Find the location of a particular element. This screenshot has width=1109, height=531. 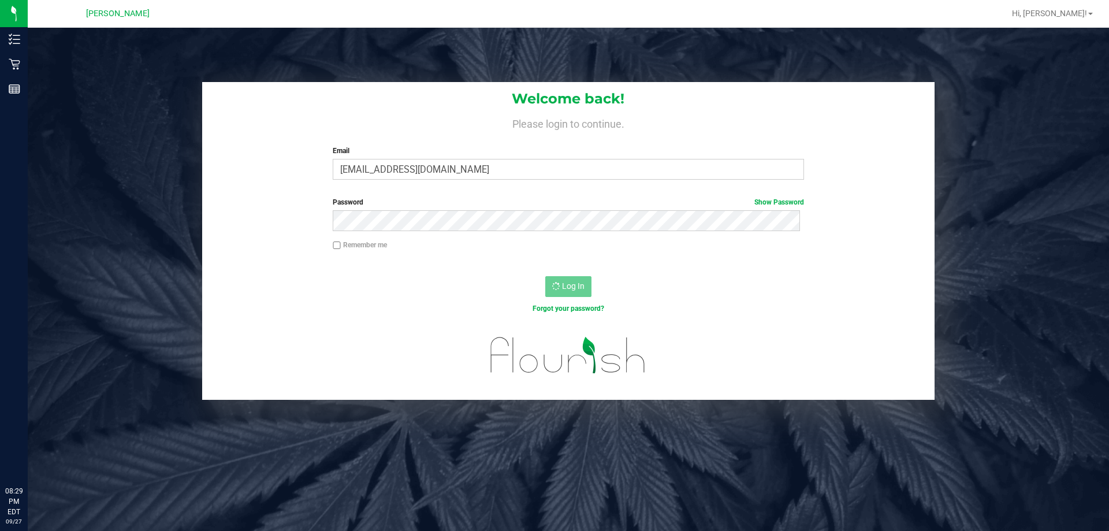

inline-svg: Reports is located at coordinates (14, 89).